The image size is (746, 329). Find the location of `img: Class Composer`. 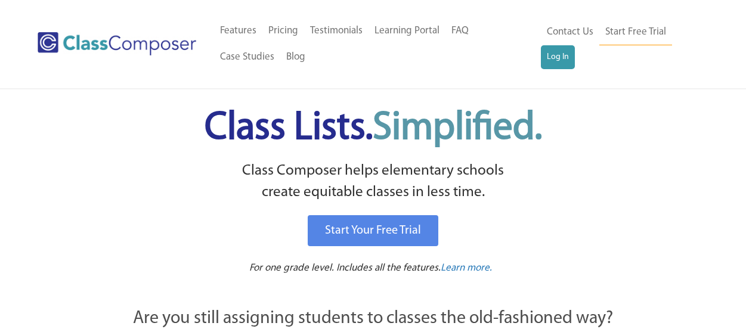

img: Class Composer is located at coordinates (117, 44).